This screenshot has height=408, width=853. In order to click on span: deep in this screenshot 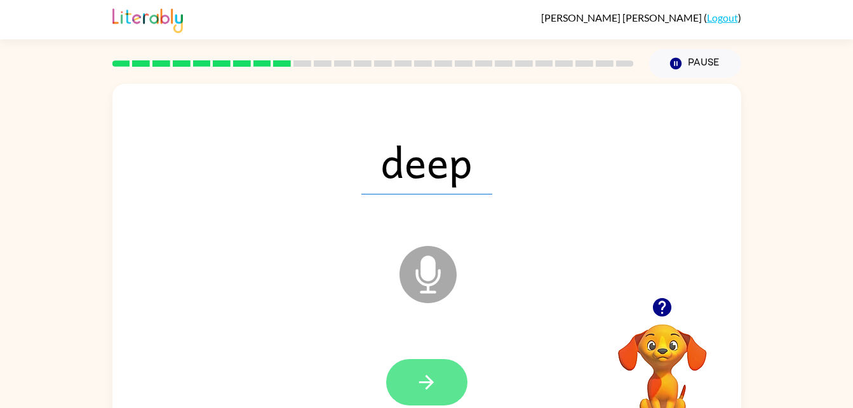, I will do `click(427, 161)`.